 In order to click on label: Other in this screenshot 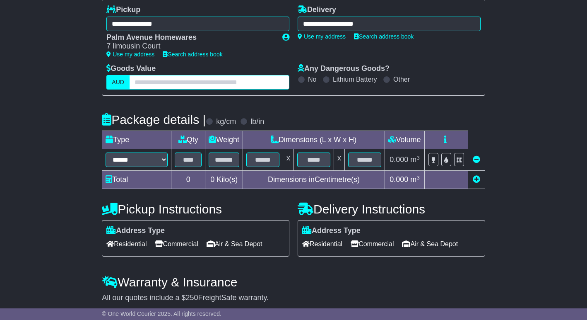, I will do `click(401, 79)`.